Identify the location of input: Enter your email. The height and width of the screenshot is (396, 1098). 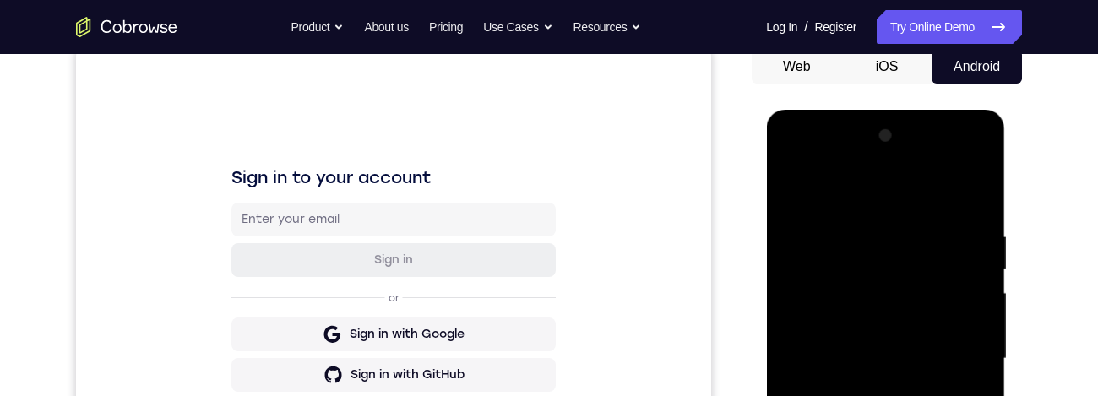
(317, 170).